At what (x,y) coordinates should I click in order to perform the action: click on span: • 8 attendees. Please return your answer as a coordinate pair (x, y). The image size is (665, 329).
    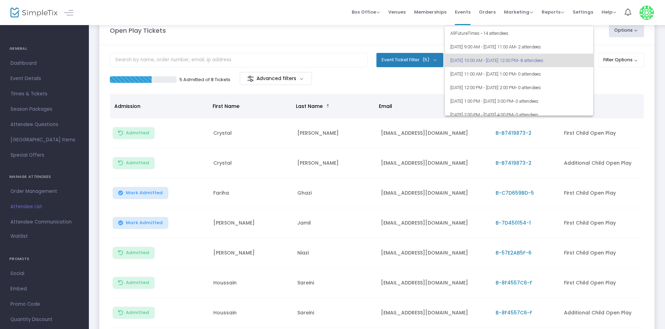
    Looking at the image, I should click on (530, 60).